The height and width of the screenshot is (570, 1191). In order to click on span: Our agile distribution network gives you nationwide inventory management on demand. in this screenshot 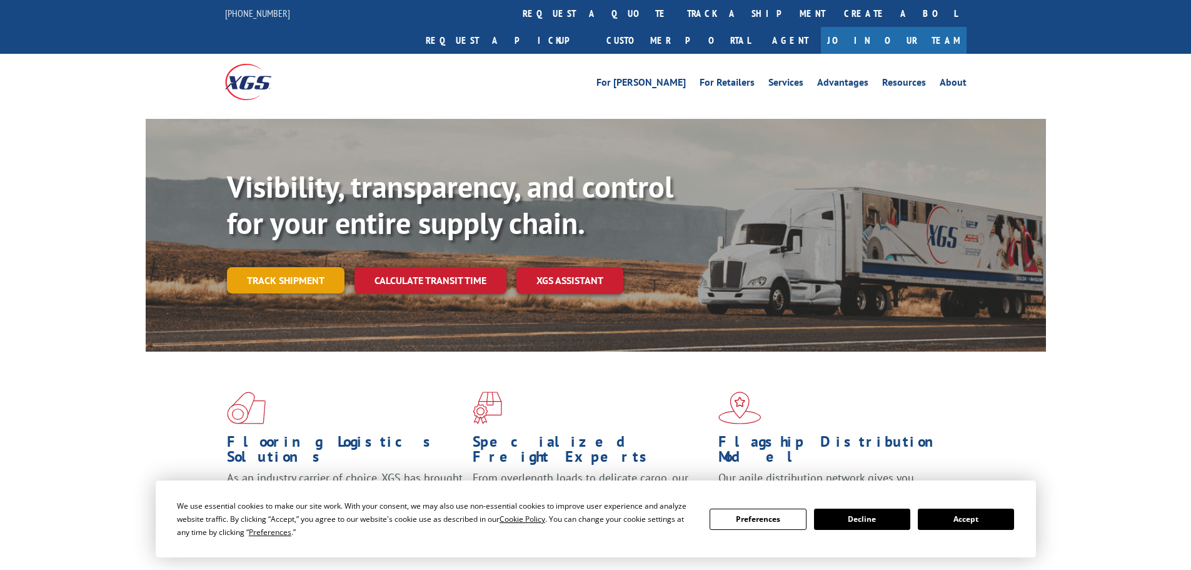, I will do `click(833, 485)`.